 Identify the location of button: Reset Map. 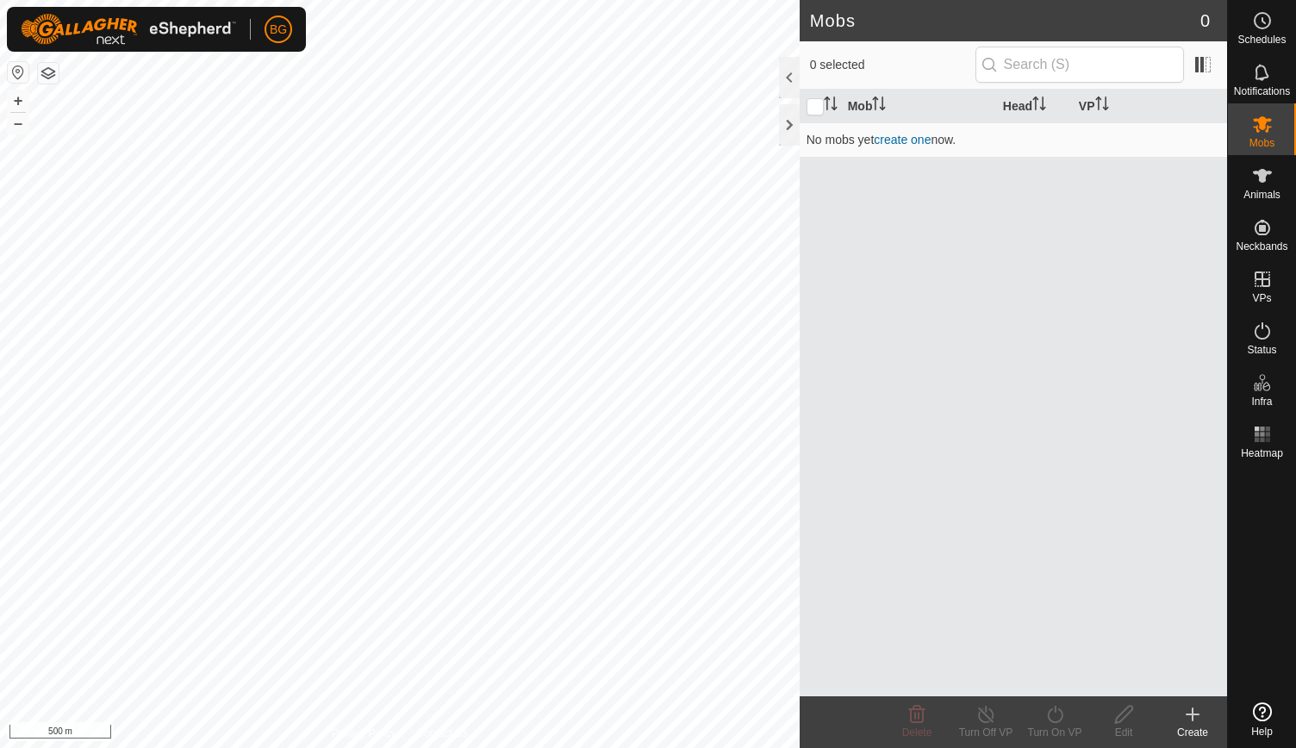
(18, 72).